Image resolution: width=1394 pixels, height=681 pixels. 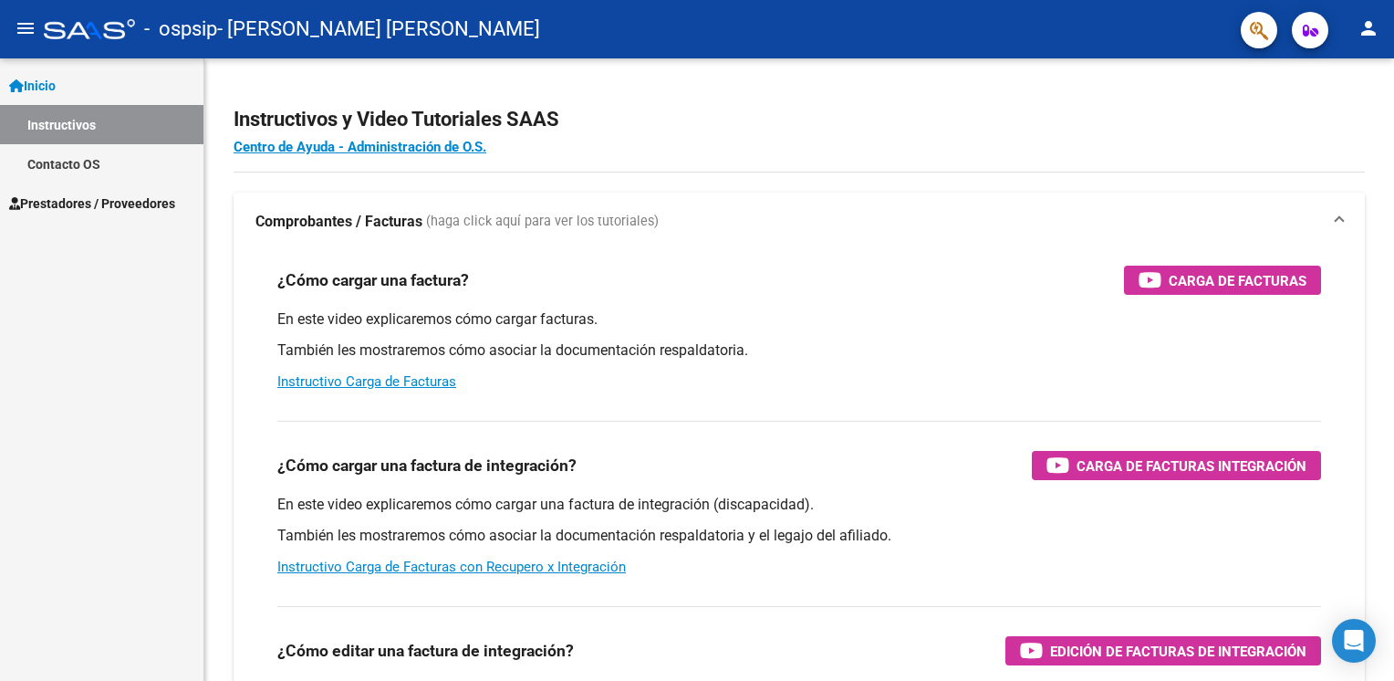 What do you see at coordinates (542, 222) in the screenshot?
I see `span: (haga click aquí para ver los tutoriales)` at bounding box center [542, 222].